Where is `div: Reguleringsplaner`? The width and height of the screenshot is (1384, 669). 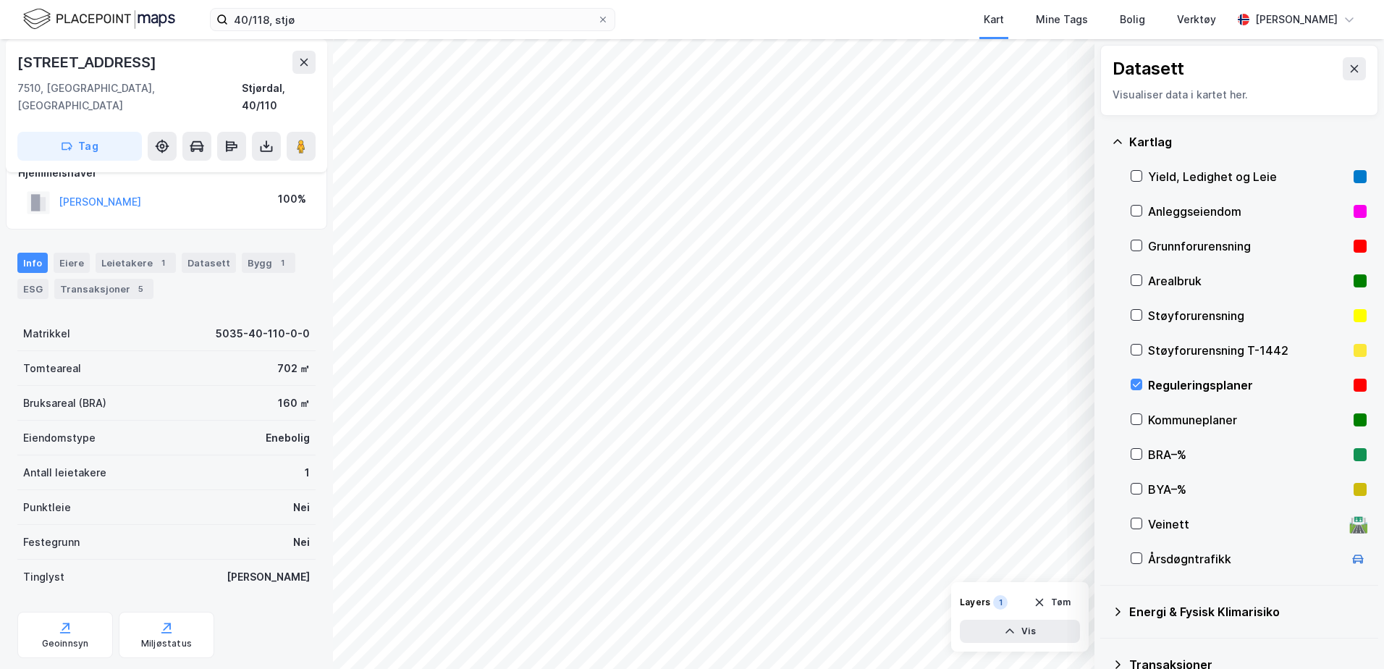 div: Reguleringsplaner is located at coordinates (1248, 385).